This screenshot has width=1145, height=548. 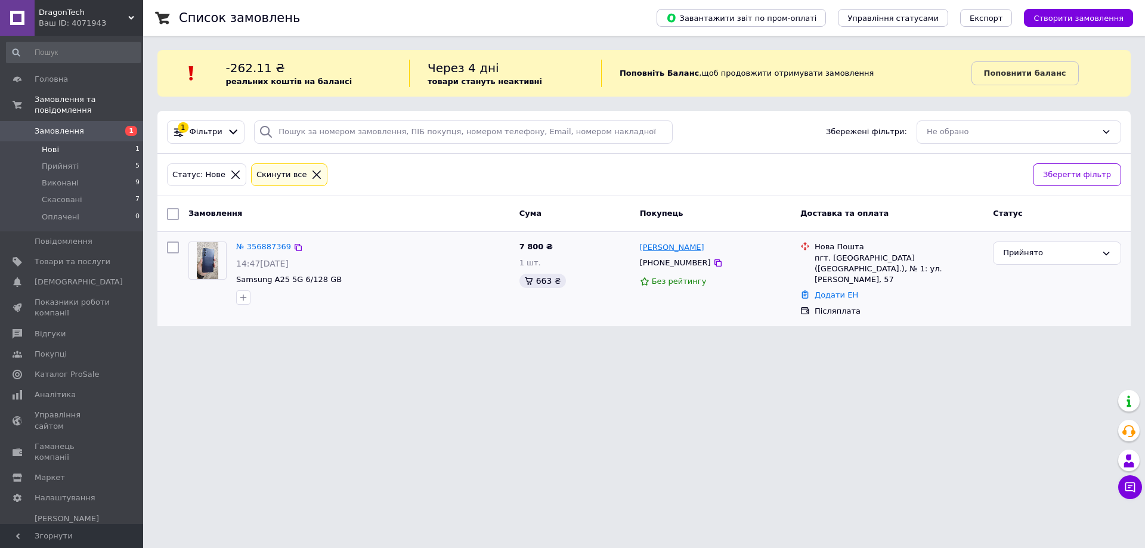 What do you see at coordinates (255, 68) in the screenshot?
I see `span: -262.11 ₴` at bounding box center [255, 68].